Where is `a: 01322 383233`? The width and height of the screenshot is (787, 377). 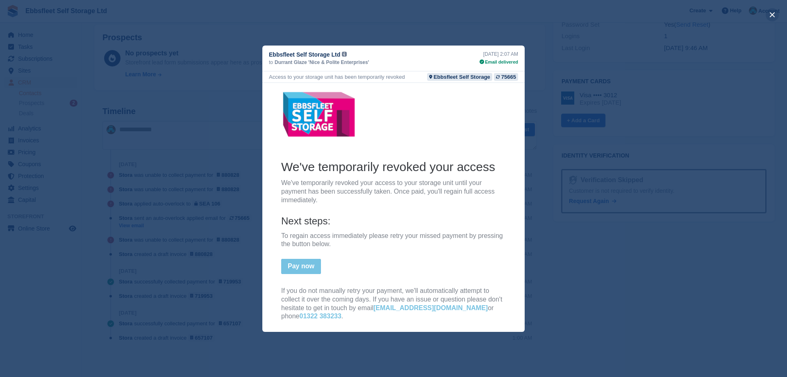
a: 01322 383233 is located at coordinates (58, 233).